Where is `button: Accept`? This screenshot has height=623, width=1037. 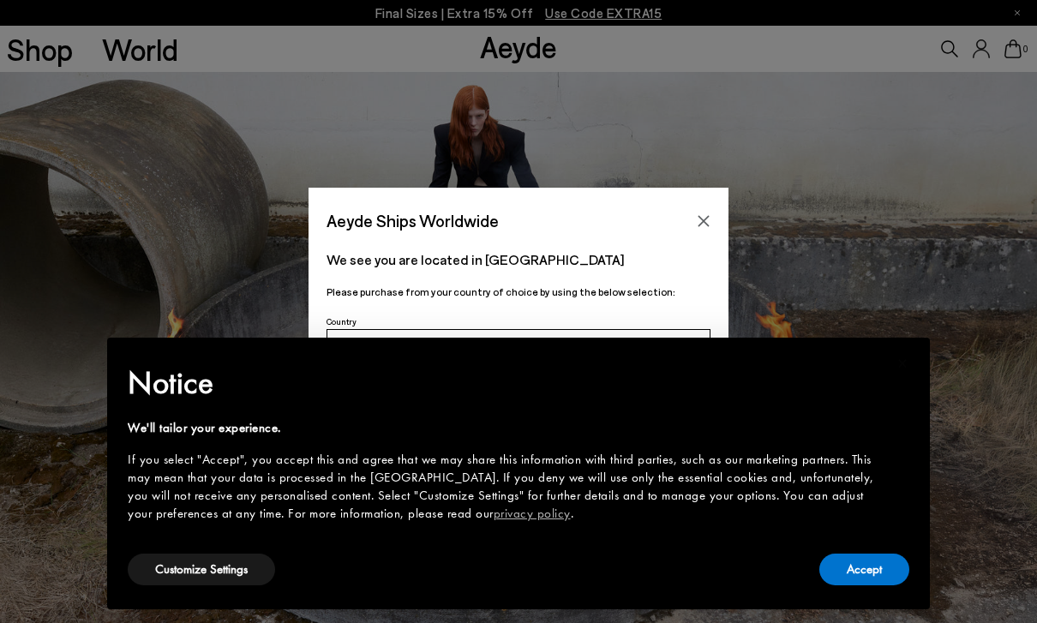
button: Accept is located at coordinates (864, 569).